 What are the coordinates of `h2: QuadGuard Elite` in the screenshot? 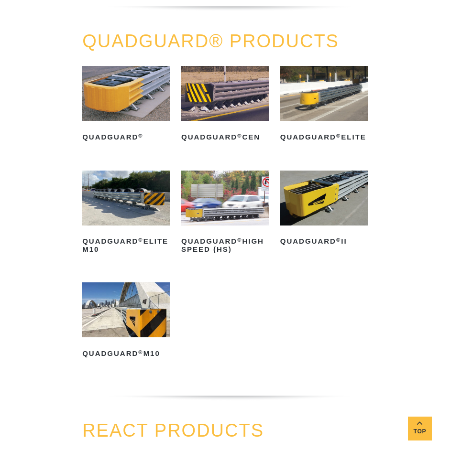 It's located at (324, 137).